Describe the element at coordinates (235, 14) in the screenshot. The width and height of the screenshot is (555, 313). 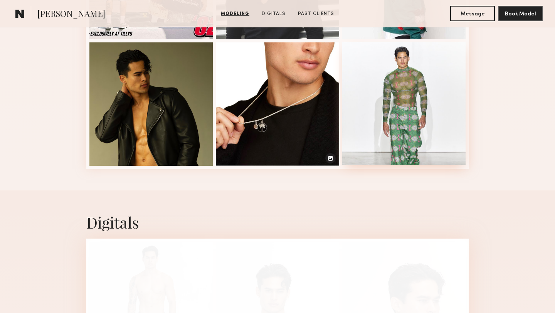
I see `a: Modeling` at that location.